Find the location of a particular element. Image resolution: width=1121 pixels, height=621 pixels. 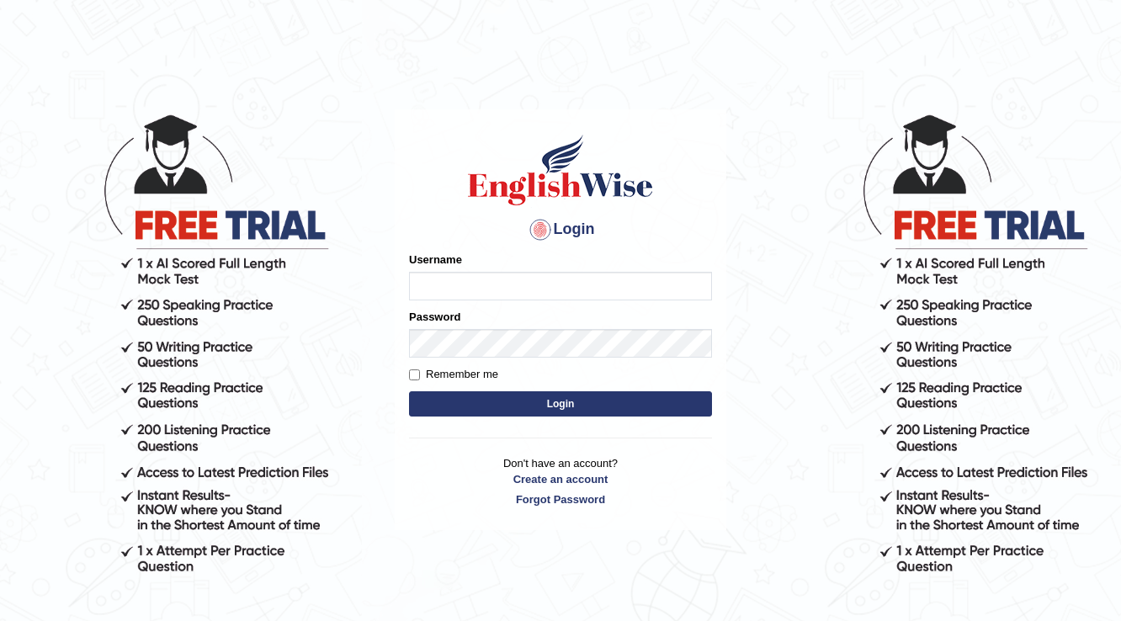

img: Logo of English Wise sign in for intelligent practice with AI is located at coordinates (560, 170).